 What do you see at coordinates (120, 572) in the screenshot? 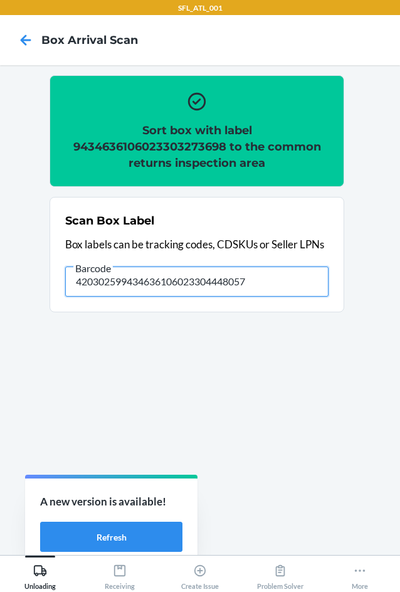
I see `button: Receiving` at bounding box center [120, 572].